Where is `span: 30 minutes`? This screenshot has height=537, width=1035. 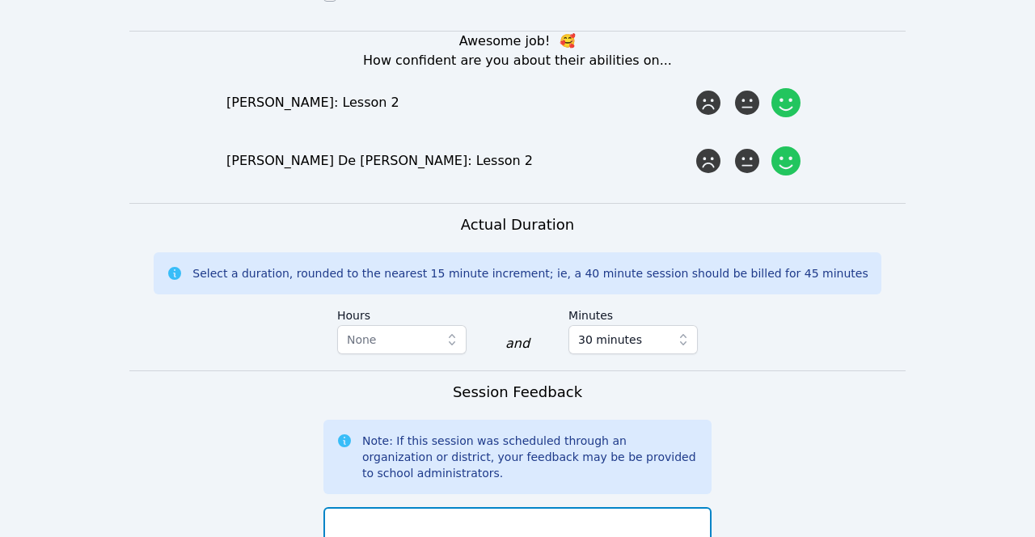
span: 30 minutes is located at coordinates (609, 339).